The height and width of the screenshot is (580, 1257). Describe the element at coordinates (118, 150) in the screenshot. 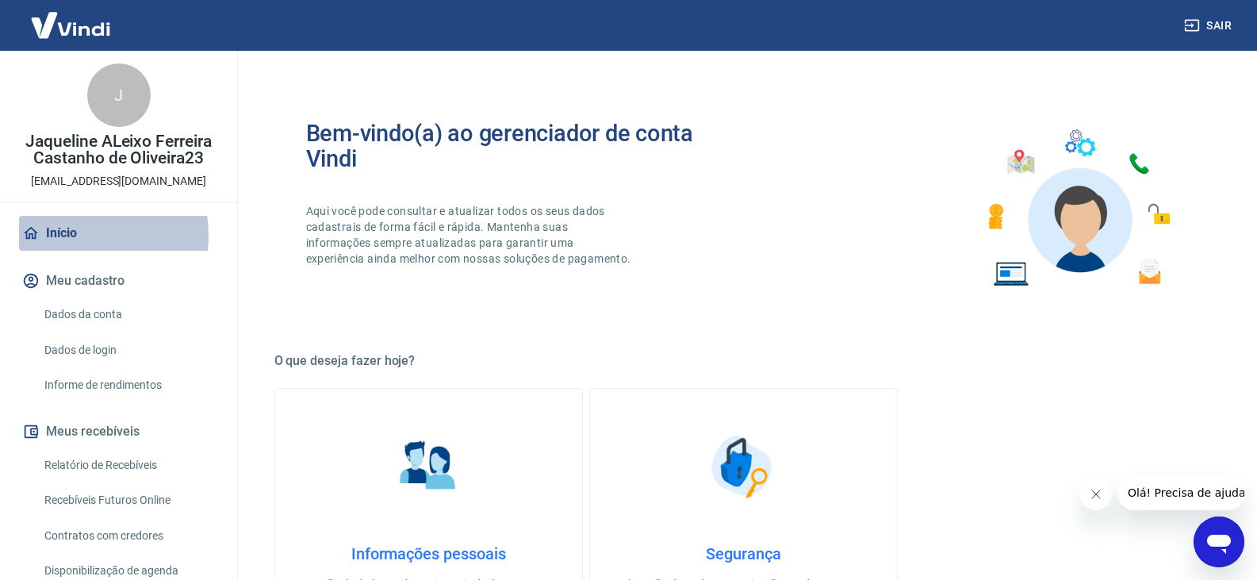

I see `p: Jaqueline ALeixo Ferreira Castanho de Oliveira23` at that location.